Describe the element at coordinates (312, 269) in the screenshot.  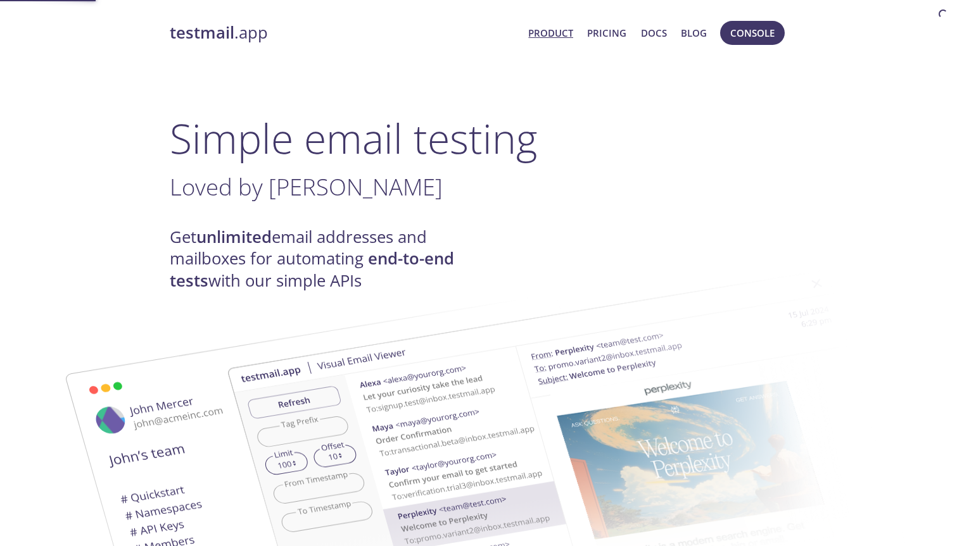
I see `strong: end-to-end tests` at that location.